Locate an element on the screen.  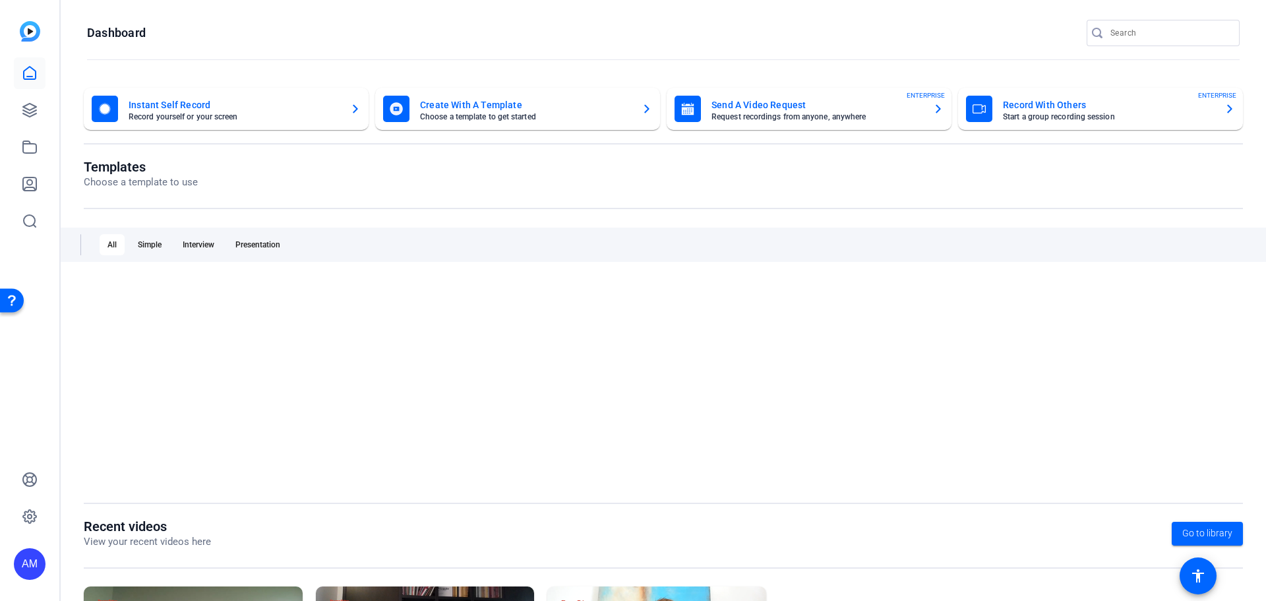
mat-card-title: Create With A Template is located at coordinates (526, 105).